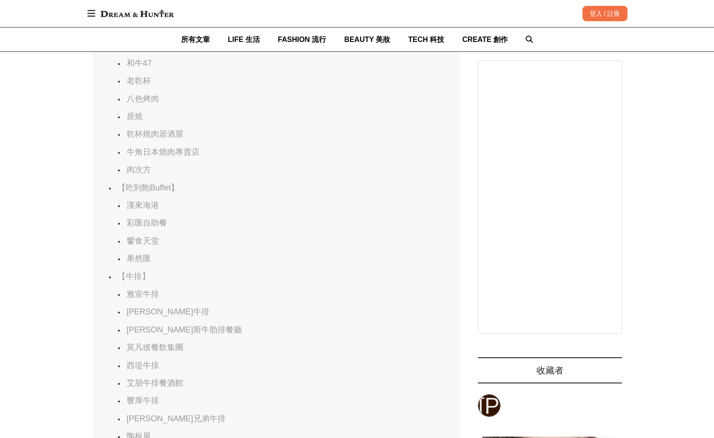  Describe the element at coordinates (485, 39) in the screenshot. I see `span: CREATE 創作` at that location.